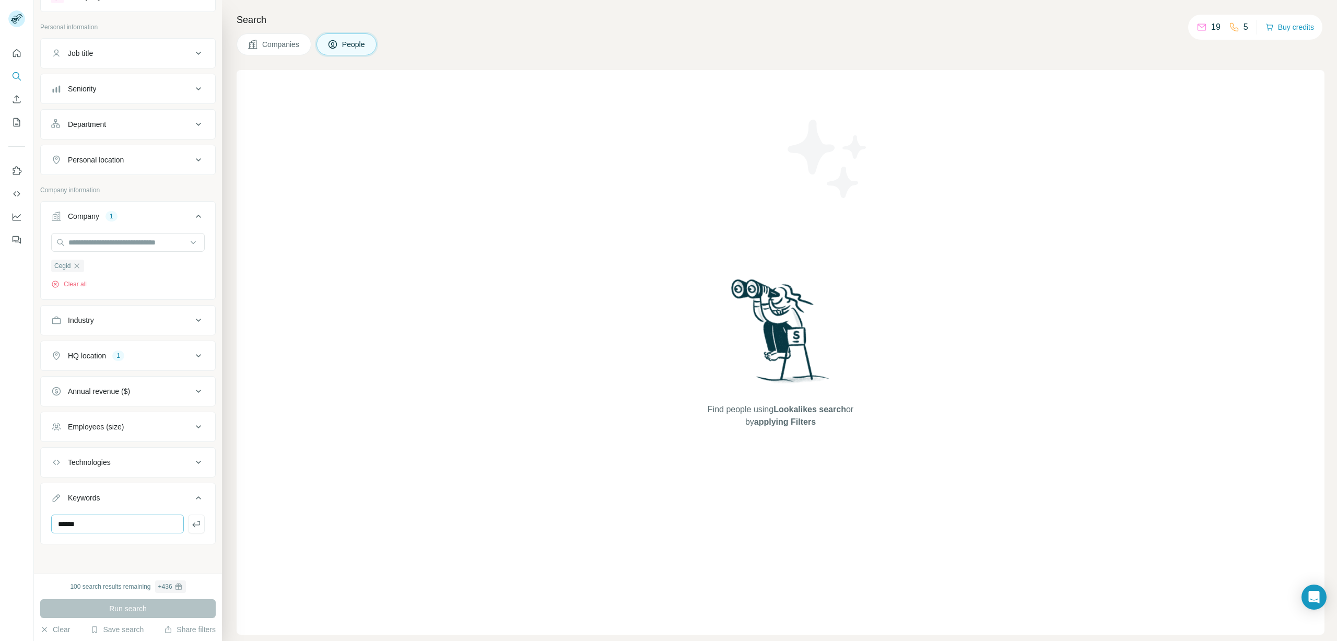 The image size is (1337, 641). What do you see at coordinates (96, 160) in the screenshot?
I see `div: Personal location` at bounding box center [96, 160].